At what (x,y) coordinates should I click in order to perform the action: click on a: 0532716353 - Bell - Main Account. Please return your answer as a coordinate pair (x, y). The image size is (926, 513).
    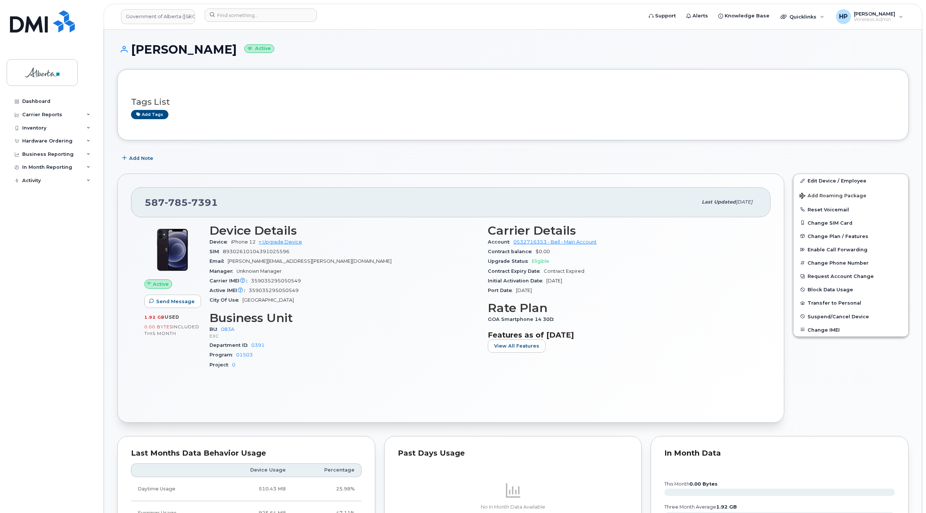
    Looking at the image, I should click on (555, 242).